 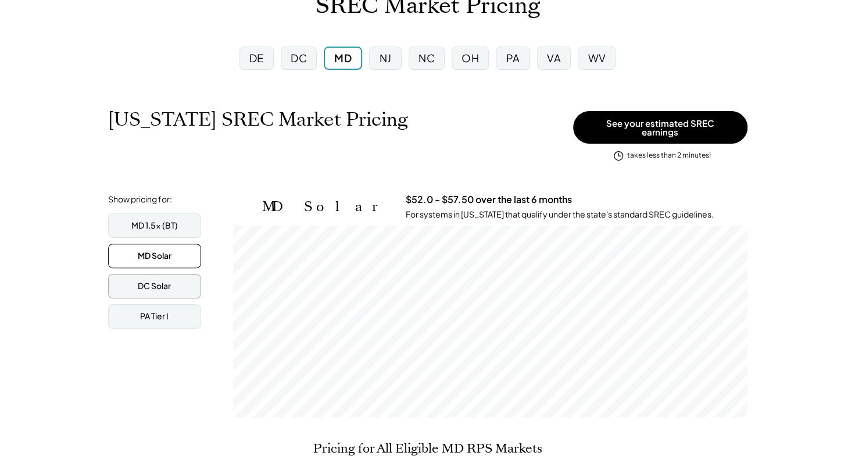 What do you see at coordinates (325, 206) in the screenshot?
I see `h2: MD Solar` at bounding box center [325, 206].